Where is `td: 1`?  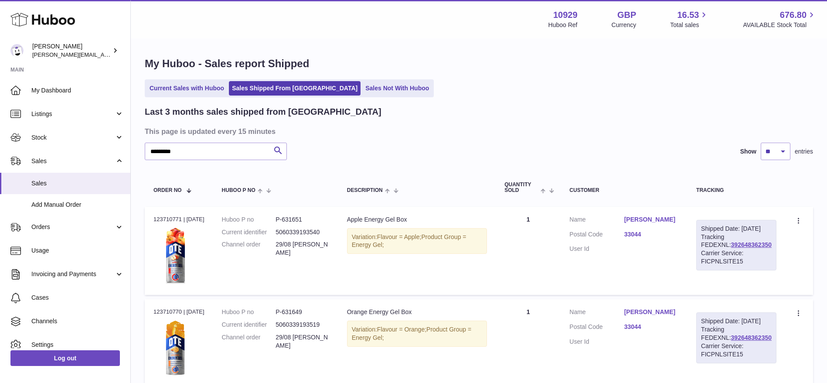 td: 1 is located at coordinates (528, 251).